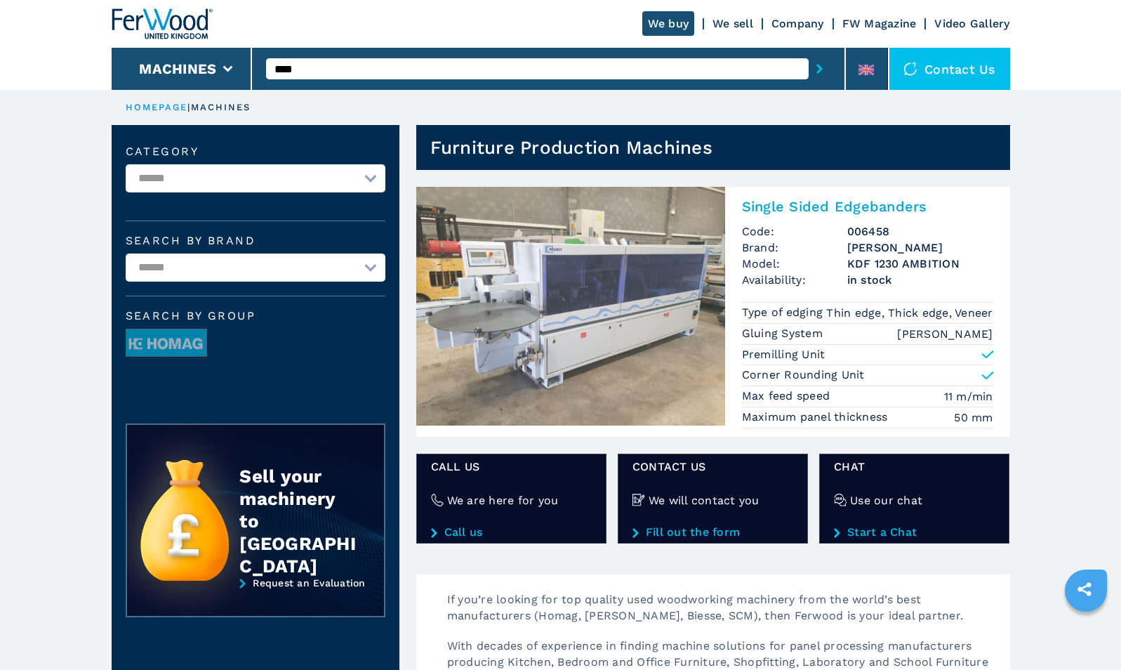  I want to click on p: If you’re looking for top quality used woodworking machinery from the world’s best manufacturers ..., so click(722, 614).